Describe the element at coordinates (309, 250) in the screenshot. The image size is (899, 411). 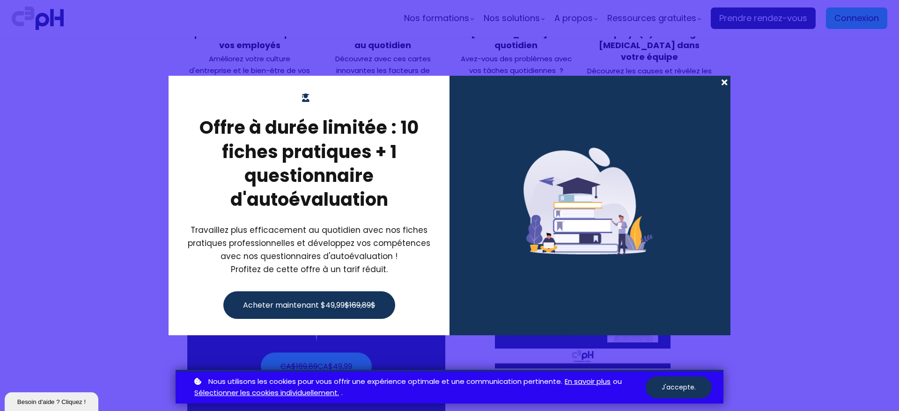
I see `div: Travaillez plus efficacement au quotidien avec nos fiches pratiques professionnelles et développe...` at that location.